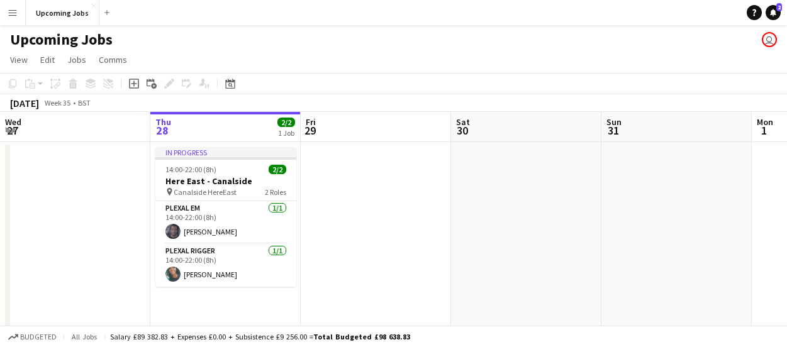 This screenshot has height=347, width=787. Describe the element at coordinates (613, 130) in the screenshot. I see `span: 31` at that location.